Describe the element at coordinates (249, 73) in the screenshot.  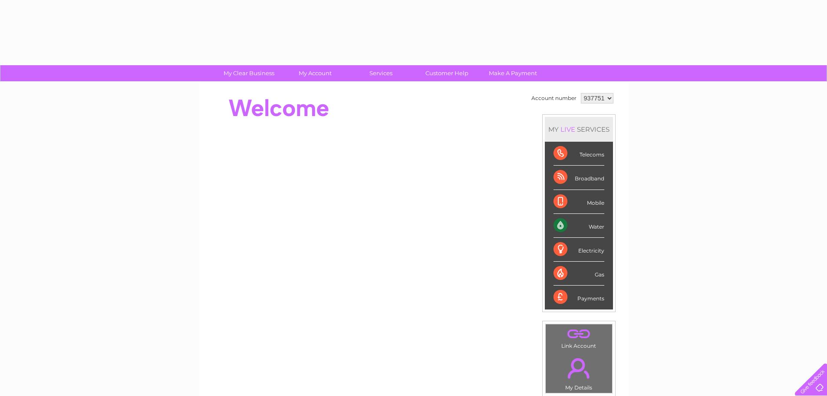
I see `a: My Clear Business` at that location.